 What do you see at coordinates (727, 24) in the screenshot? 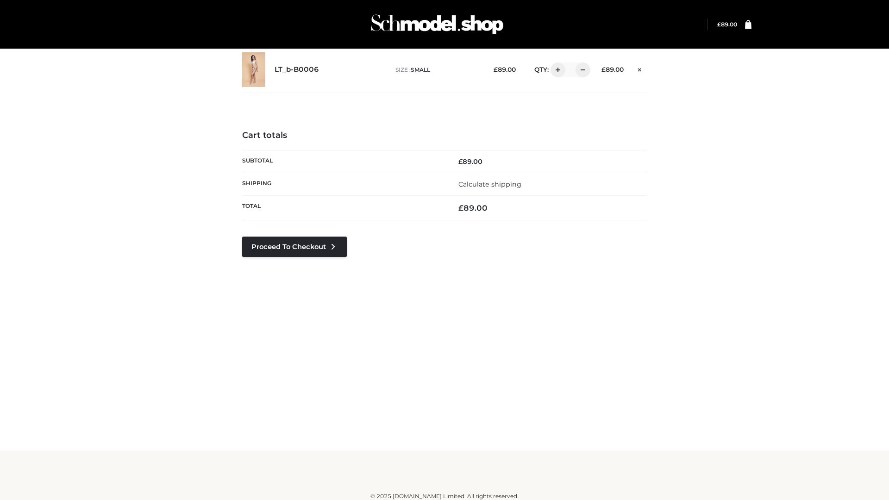
I see `a: £89.00` at bounding box center [727, 24].